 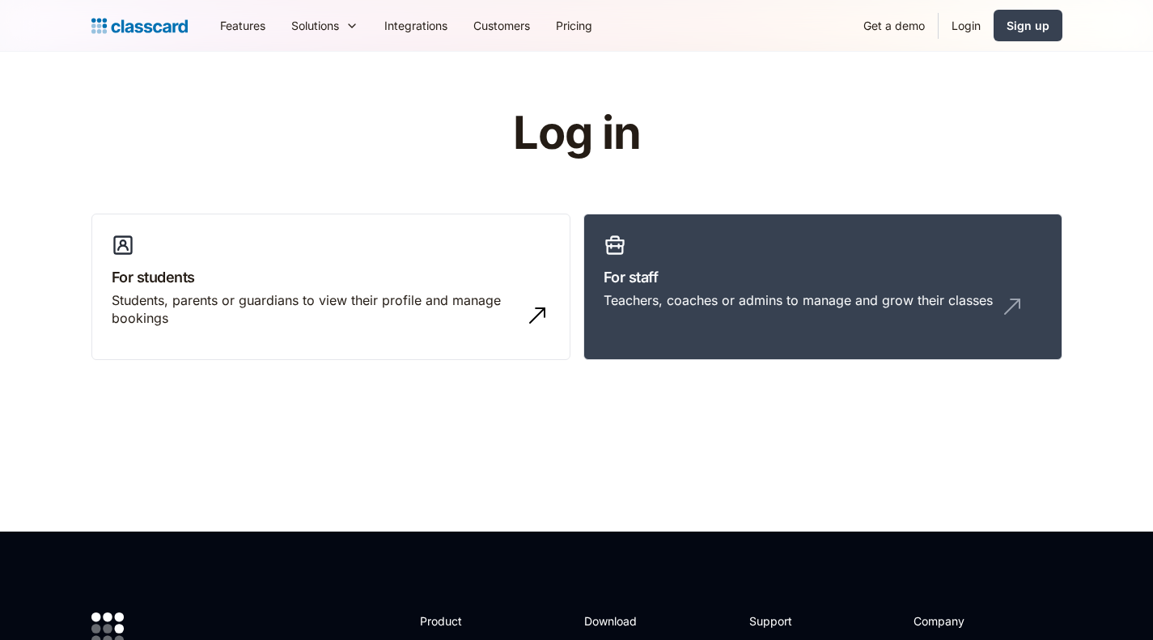 What do you see at coordinates (618, 621) in the screenshot?
I see `h2: Download` at bounding box center [618, 621].